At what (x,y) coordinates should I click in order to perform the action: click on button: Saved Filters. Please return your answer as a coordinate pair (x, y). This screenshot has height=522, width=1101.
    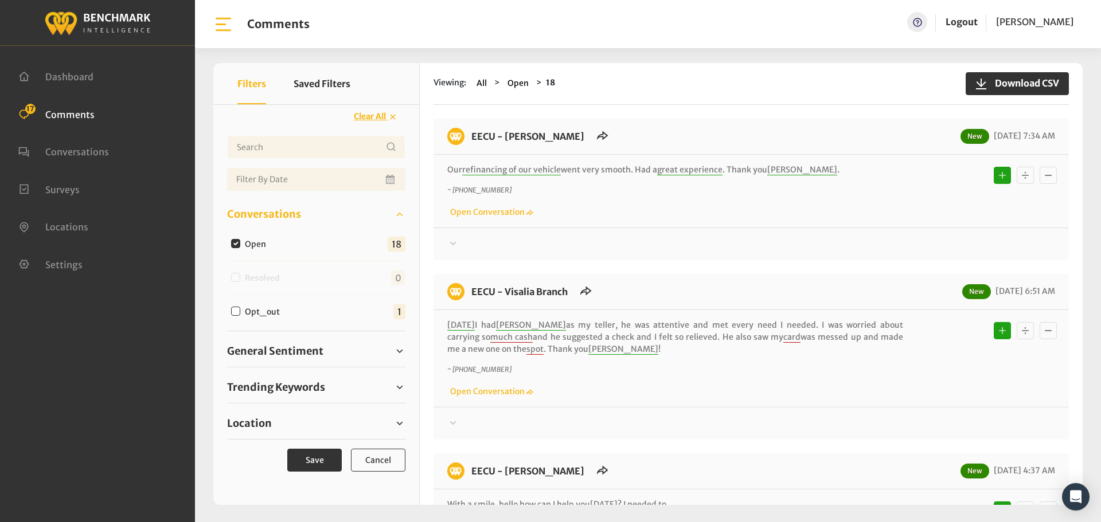
    Looking at the image, I should click on (322, 84).